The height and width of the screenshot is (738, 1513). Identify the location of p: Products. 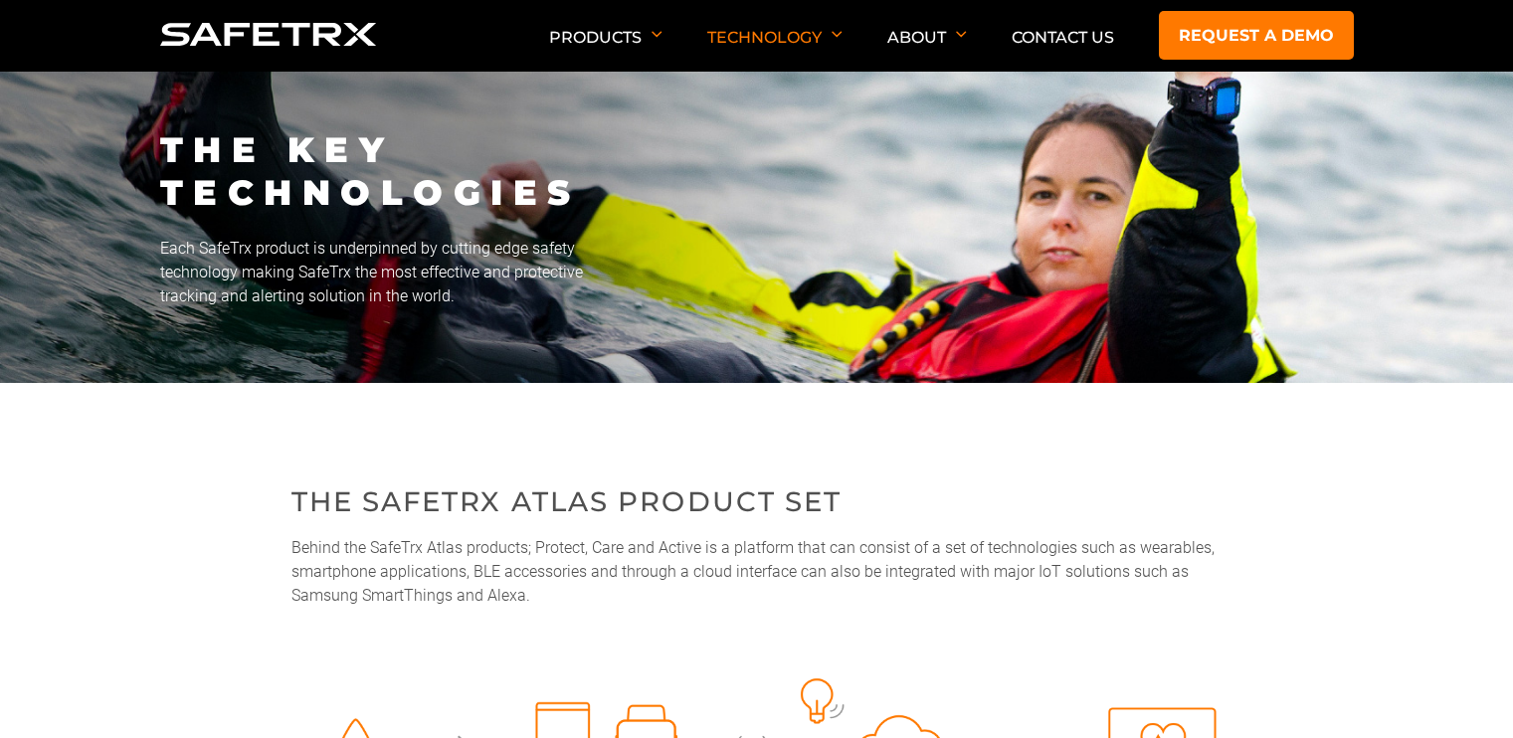
(606, 50).